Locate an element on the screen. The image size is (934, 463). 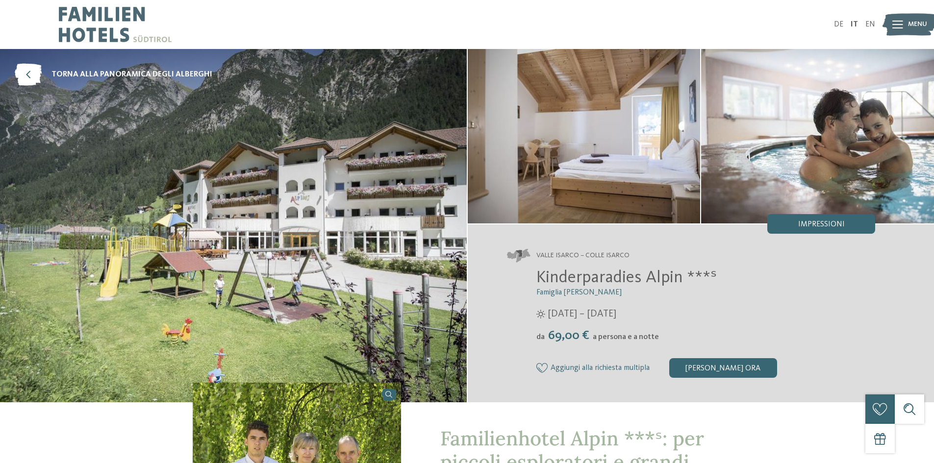
i: Orari d'apertura estate is located at coordinates (541, 314).